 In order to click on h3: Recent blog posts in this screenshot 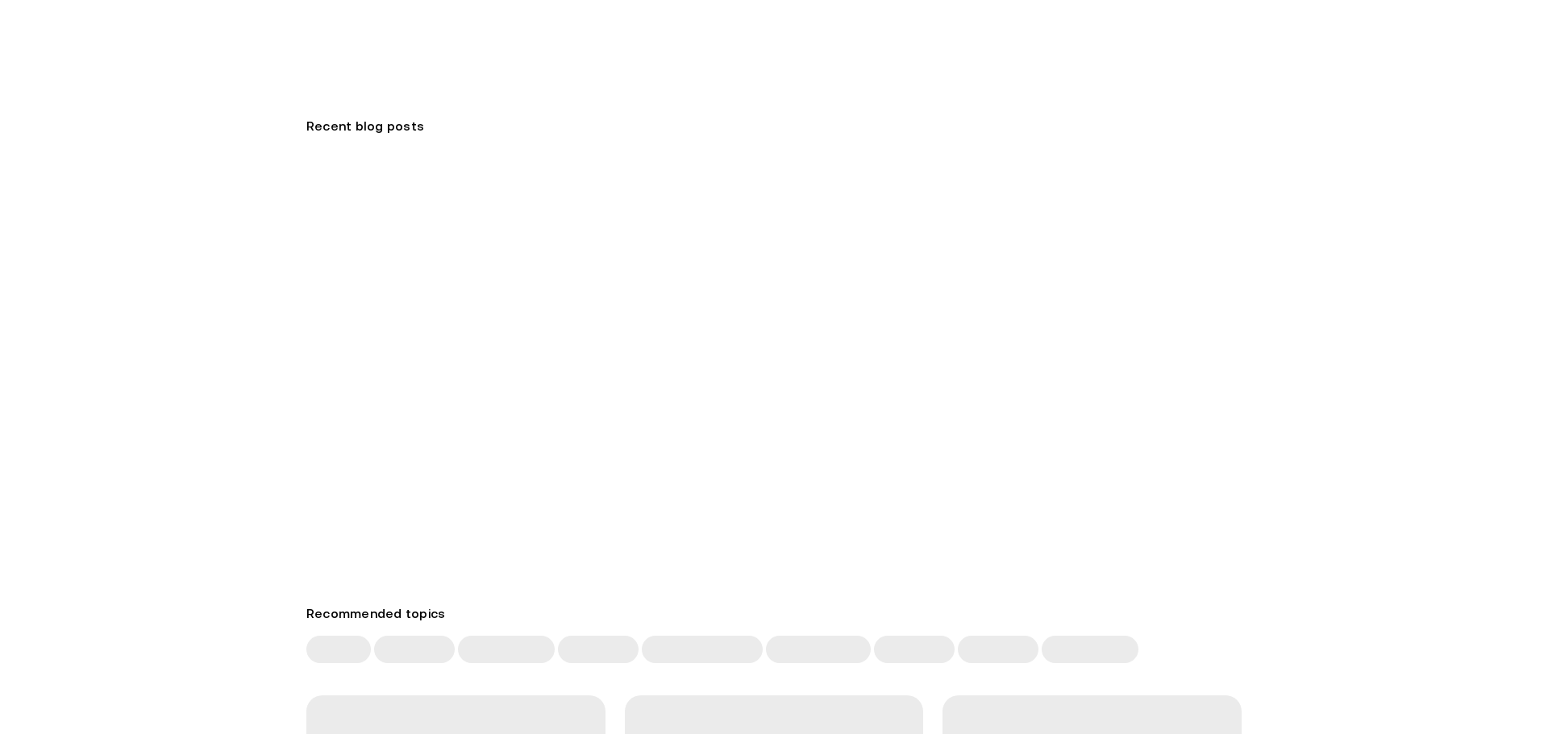, I will do `click(774, 126)`.